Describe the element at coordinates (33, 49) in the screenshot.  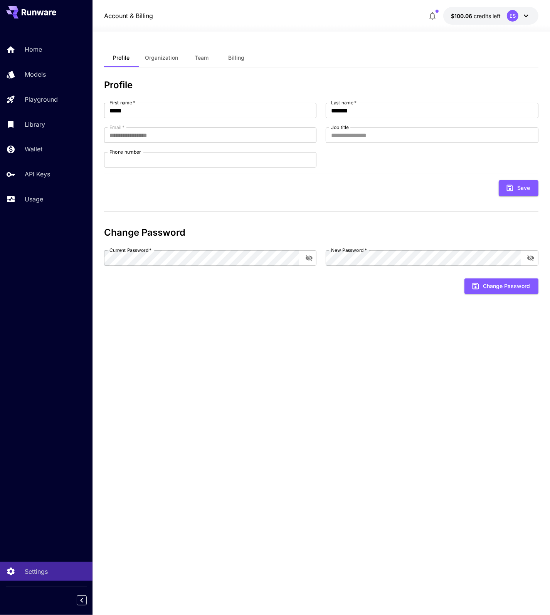
I see `p: Home` at that location.